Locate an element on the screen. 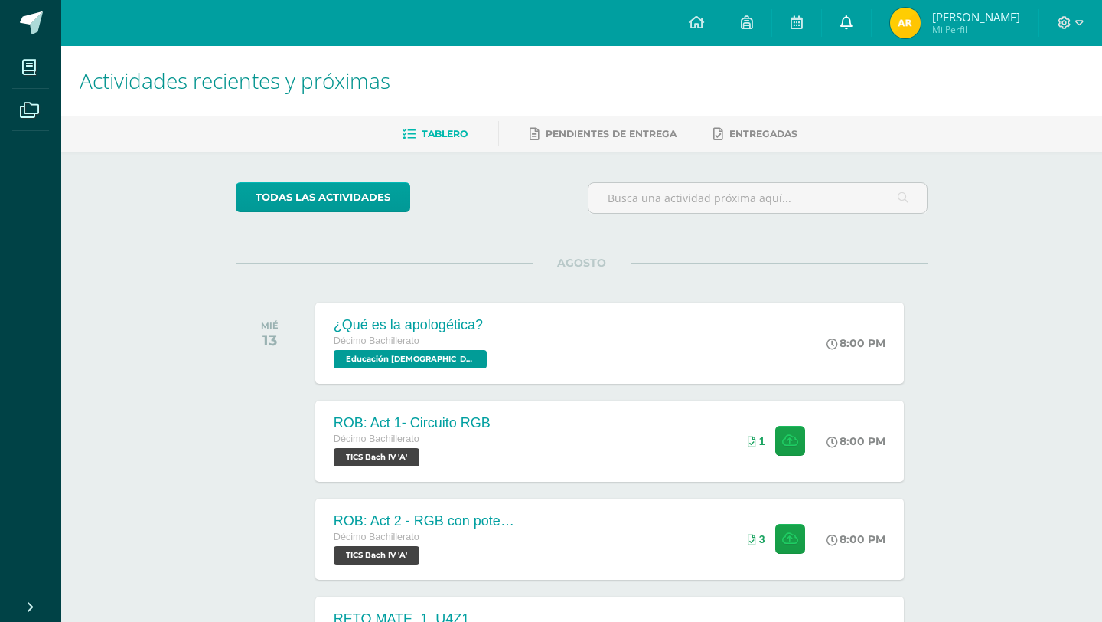 The width and height of the screenshot is (1102, 622). span: Educación Cristiana Bach IV 'A' is located at coordinates (410, 359).